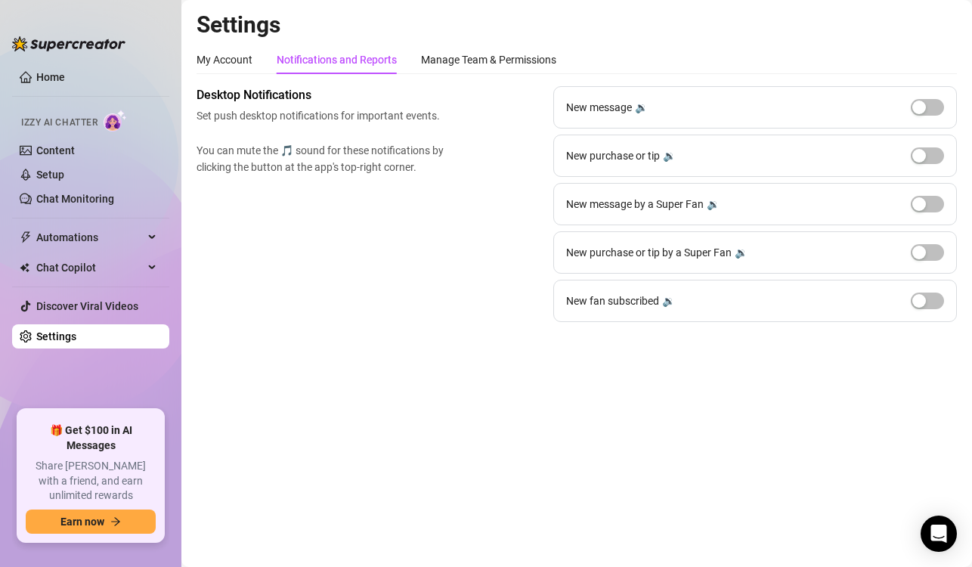  What do you see at coordinates (488, 60) in the screenshot?
I see `div: Manage Team & Permissions` at bounding box center [488, 60].